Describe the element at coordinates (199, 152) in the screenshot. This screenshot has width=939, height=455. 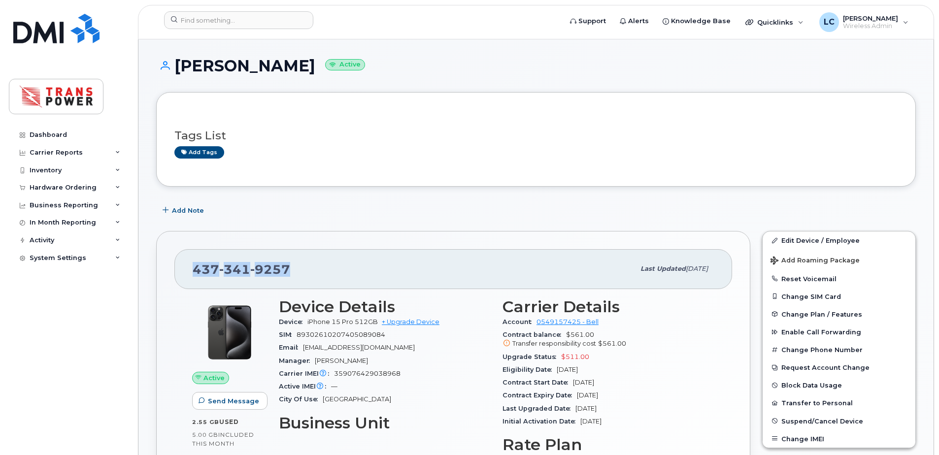
I see `a: Add tags` at that location.